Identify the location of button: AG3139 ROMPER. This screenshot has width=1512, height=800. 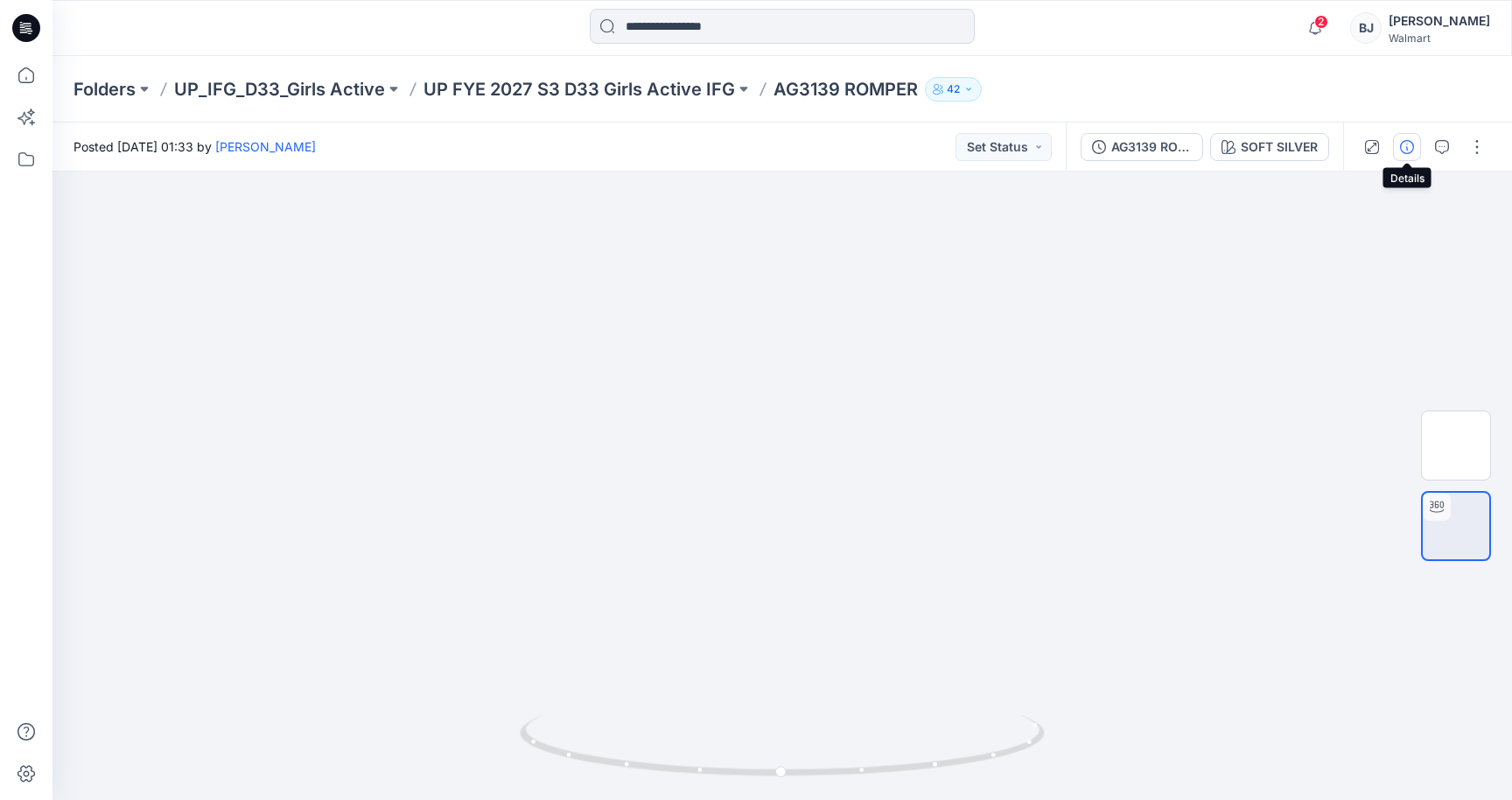
(1142, 147).